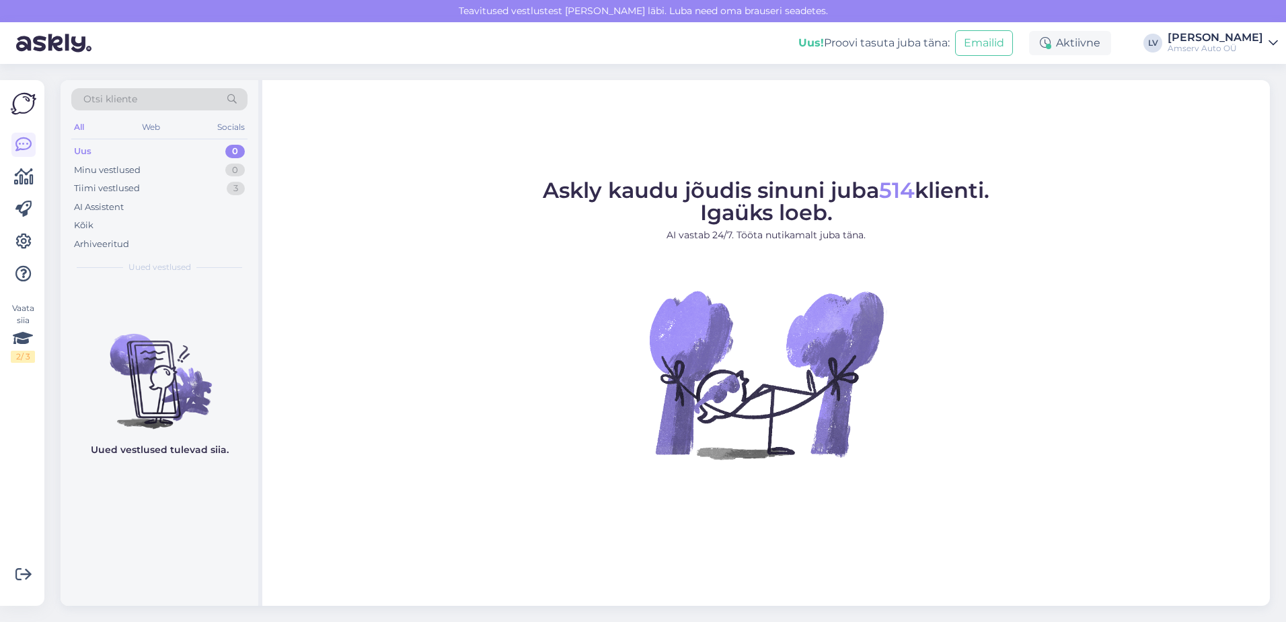 This screenshot has height=622, width=1286. What do you see at coordinates (1070, 43) in the screenshot?
I see `div: Aktiivne` at bounding box center [1070, 43].